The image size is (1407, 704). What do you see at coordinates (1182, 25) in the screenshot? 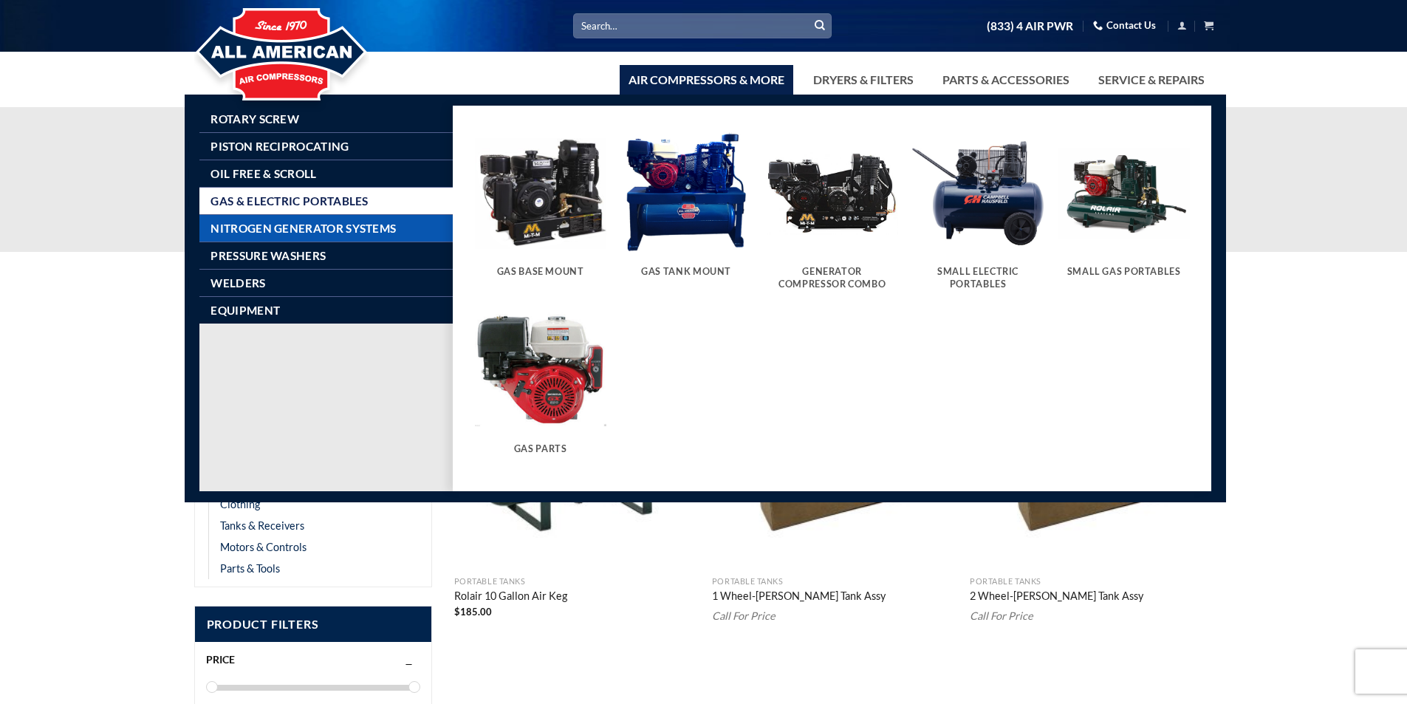
I see `a: Login` at bounding box center [1182, 25].